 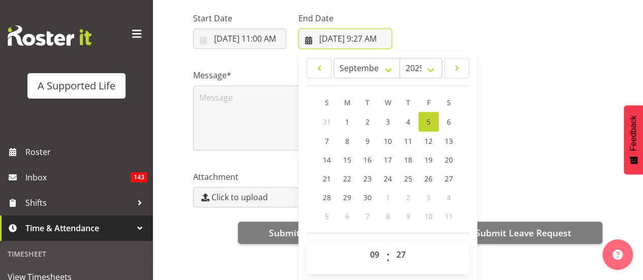 What do you see at coordinates (522, 233) in the screenshot?
I see `span: Submit Leave Request` at bounding box center [522, 233].